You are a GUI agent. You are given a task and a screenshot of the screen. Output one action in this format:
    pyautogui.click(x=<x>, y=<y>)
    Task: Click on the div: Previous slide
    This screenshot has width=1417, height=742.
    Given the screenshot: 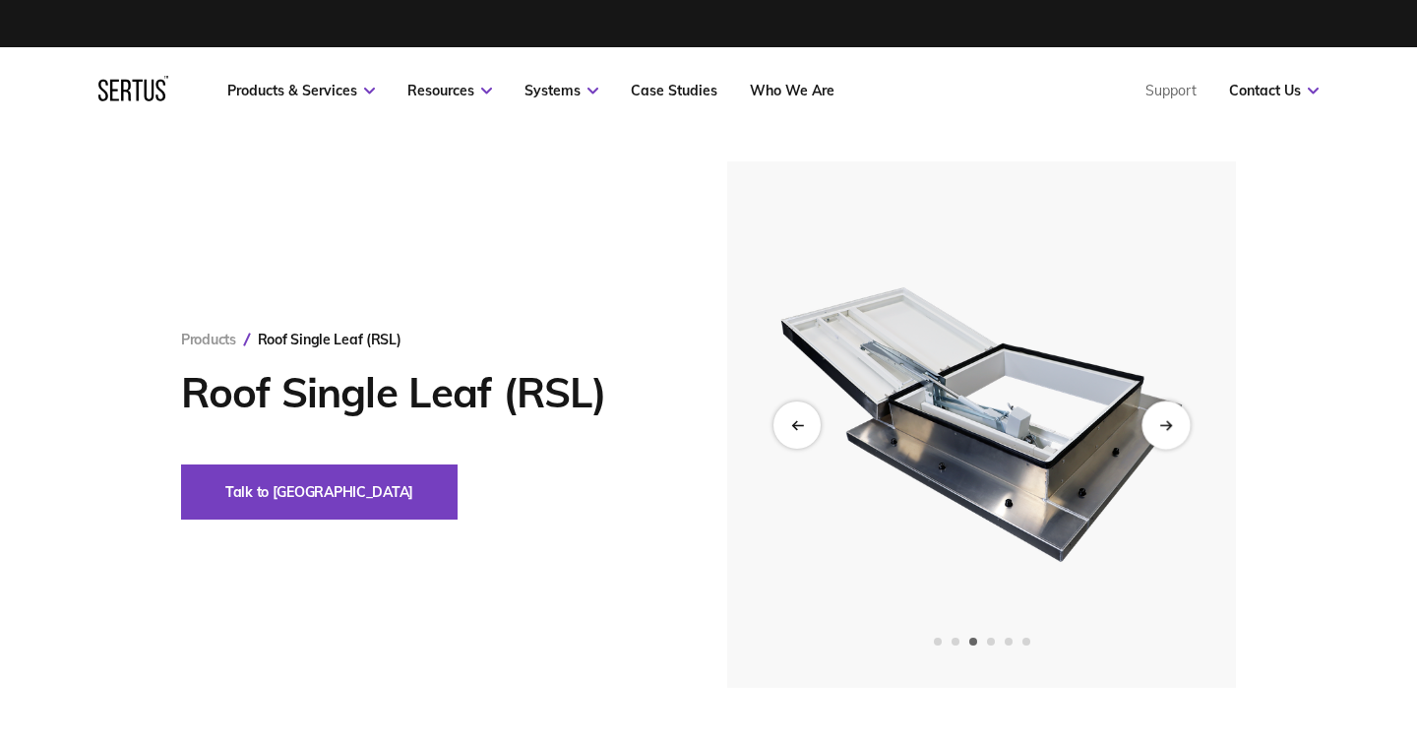 What is the action you would take?
    pyautogui.click(x=797, y=425)
    